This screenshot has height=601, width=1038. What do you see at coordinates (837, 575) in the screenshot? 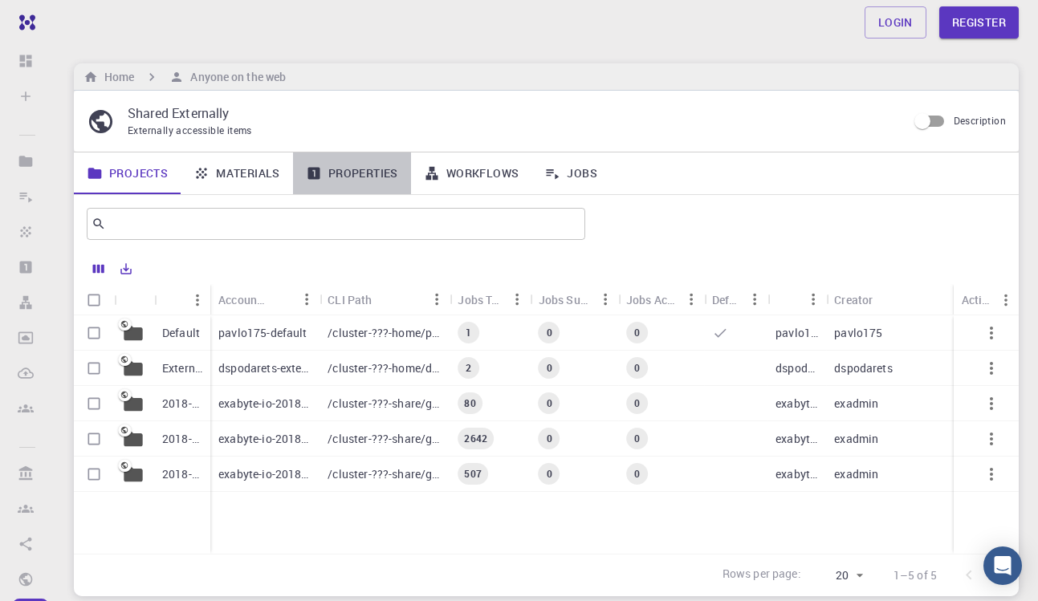
I see `div: 20` at bounding box center [837, 575].